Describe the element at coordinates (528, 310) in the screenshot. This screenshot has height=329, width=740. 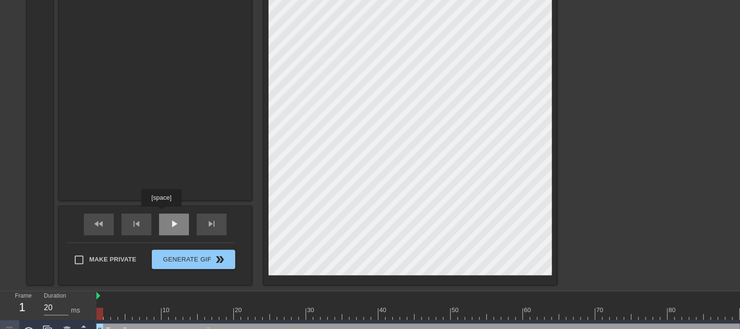
I see `div: 60` at that location.